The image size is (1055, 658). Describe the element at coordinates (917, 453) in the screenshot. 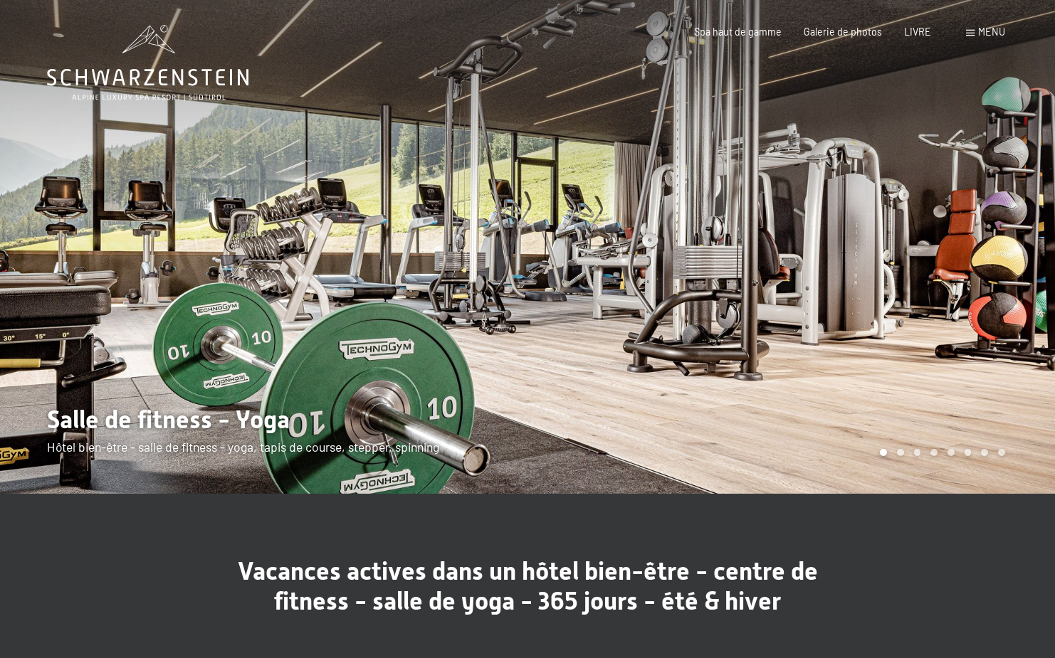

I see `div: Carrousel Page 3` at that location.